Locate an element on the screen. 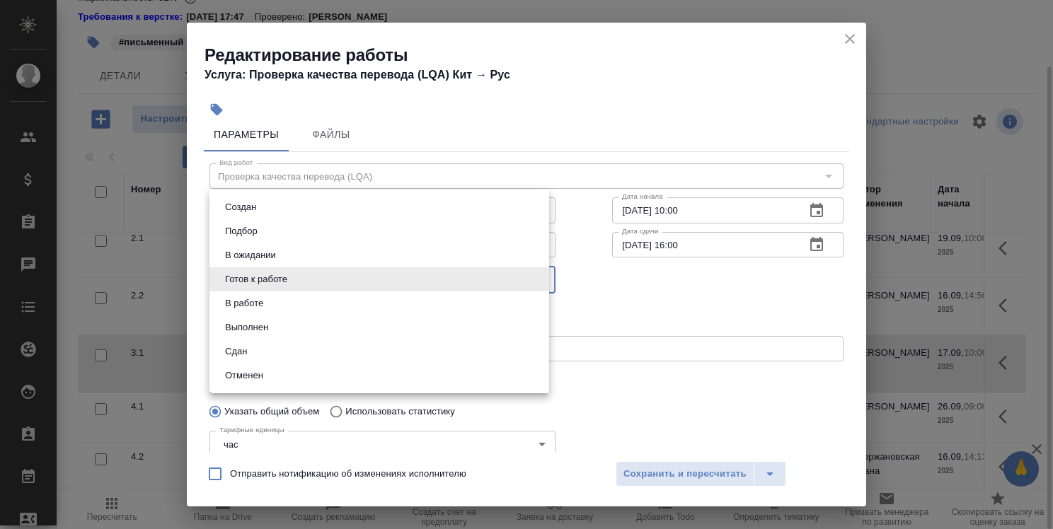 The image size is (1053, 529). button: Отменен is located at coordinates (244, 376).